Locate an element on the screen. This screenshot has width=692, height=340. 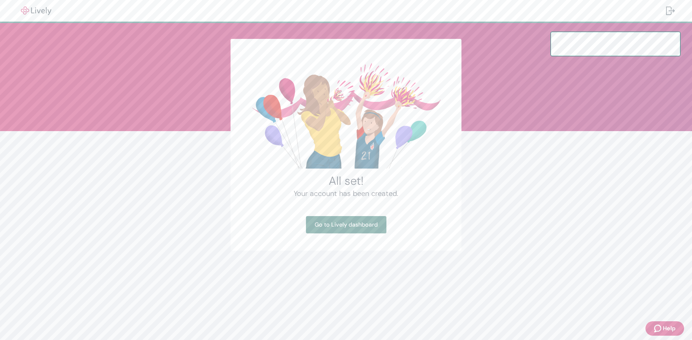
h4: Your account has been created. is located at coordinates (346, 194).